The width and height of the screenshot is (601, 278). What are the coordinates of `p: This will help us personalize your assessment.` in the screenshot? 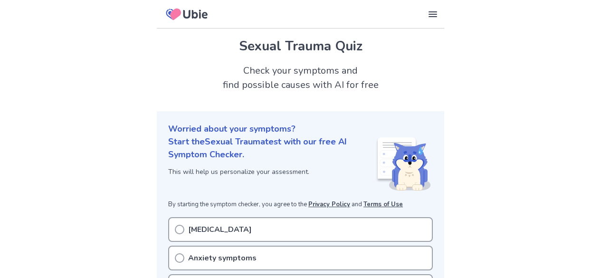 It's located at (272, 172).